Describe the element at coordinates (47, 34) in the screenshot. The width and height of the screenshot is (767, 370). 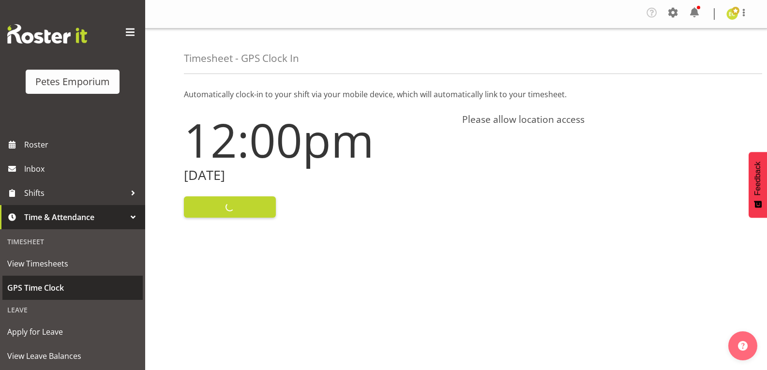
I see `img: Rosterit website logo` at that location.